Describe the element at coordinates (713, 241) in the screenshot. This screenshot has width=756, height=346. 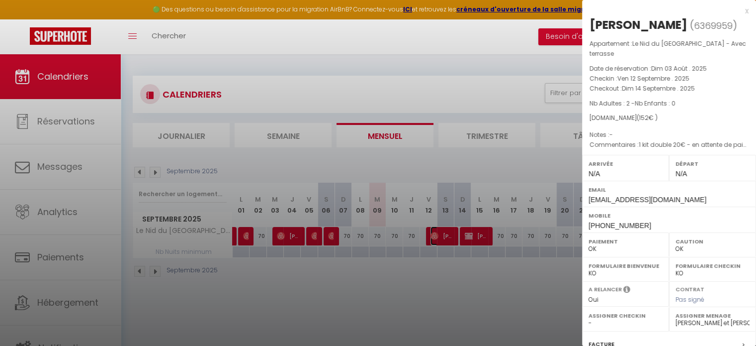
I see `label: Caution` at that location.